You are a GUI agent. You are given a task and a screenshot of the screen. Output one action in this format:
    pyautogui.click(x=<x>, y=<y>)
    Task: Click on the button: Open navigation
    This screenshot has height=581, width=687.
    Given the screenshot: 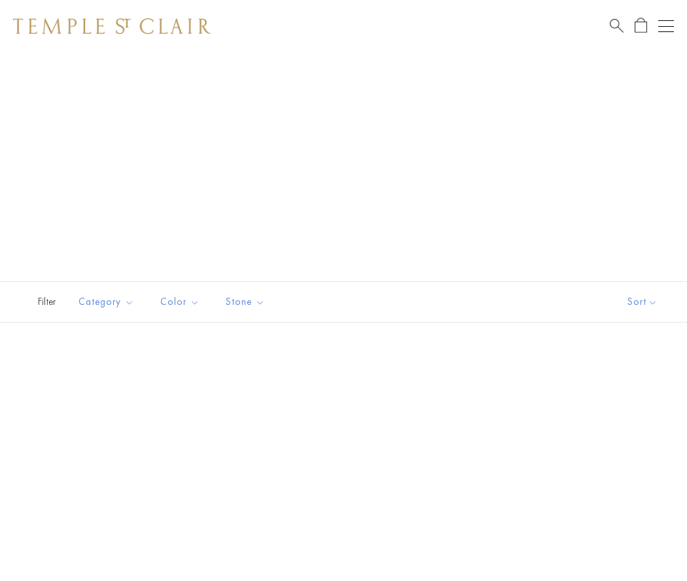 What is the action you would take?
    pyautogui.click(x=666, y=26)
    